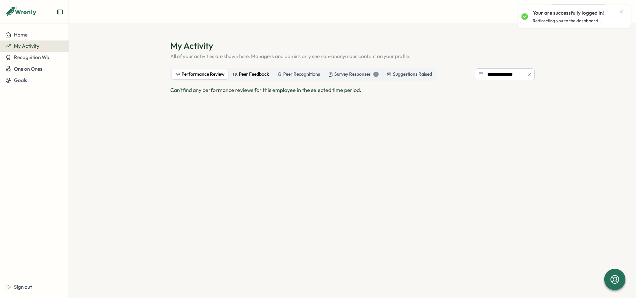 Image resolution: width=636 pixels, height=298 pixels. What do you see at coordinates (28, 69) in the screenshot?
I see `span: One on Ones` at bounding box center [28, 69].